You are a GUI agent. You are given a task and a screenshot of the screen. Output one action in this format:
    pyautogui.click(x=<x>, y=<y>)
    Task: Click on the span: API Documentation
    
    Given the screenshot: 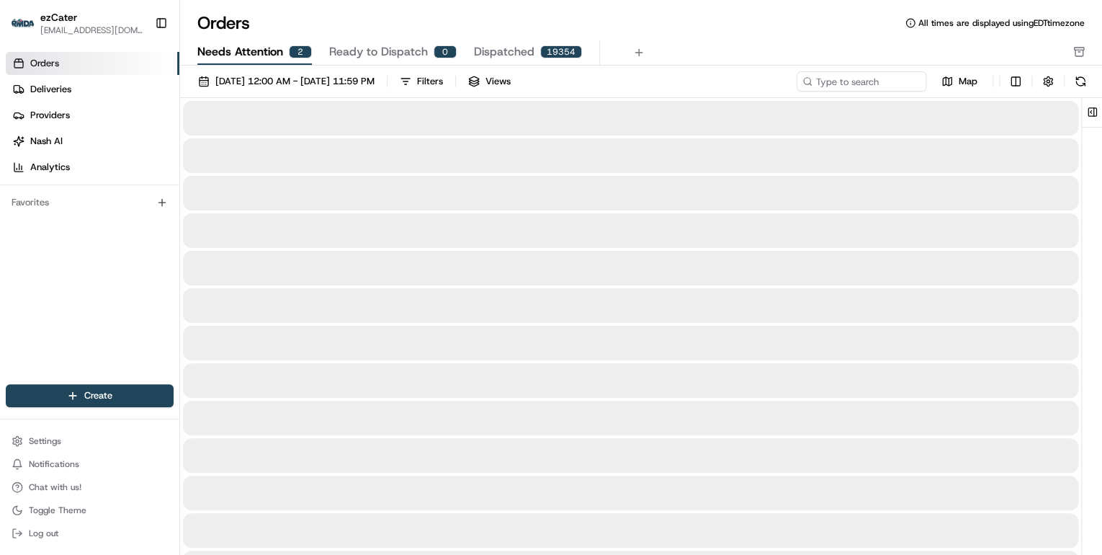 What is the action you would take?
    pyautogui.click(x=184, y=216)
    